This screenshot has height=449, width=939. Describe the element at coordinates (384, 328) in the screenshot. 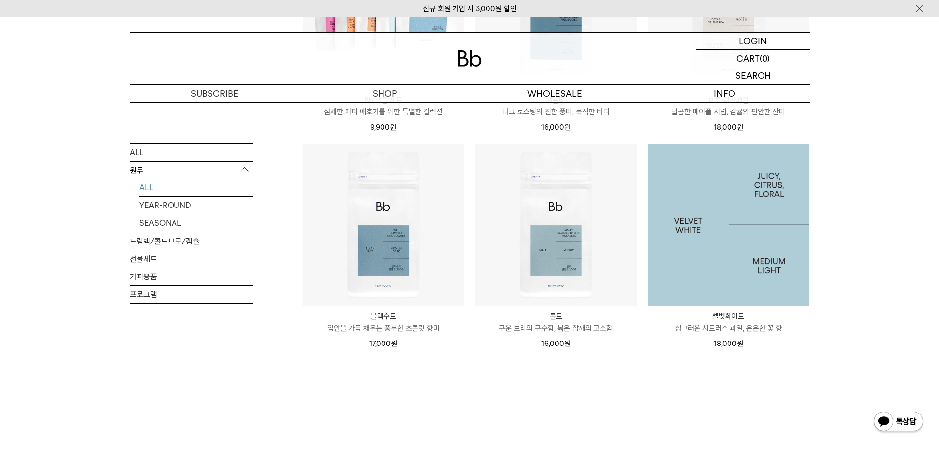

I see `p: 입안을 가득 채우는 풍부한 초콜릿 향미` at that location.